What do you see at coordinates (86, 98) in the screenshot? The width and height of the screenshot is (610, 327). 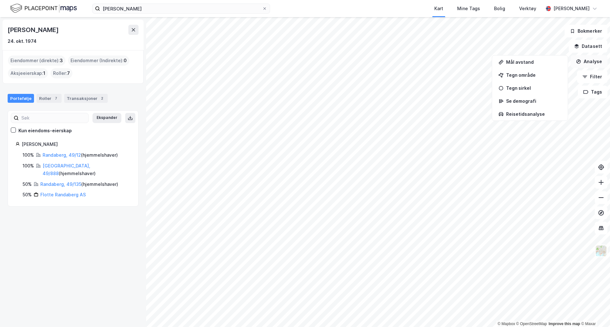 I see `div: Transaksjoner` at bounding box center [86, 98].